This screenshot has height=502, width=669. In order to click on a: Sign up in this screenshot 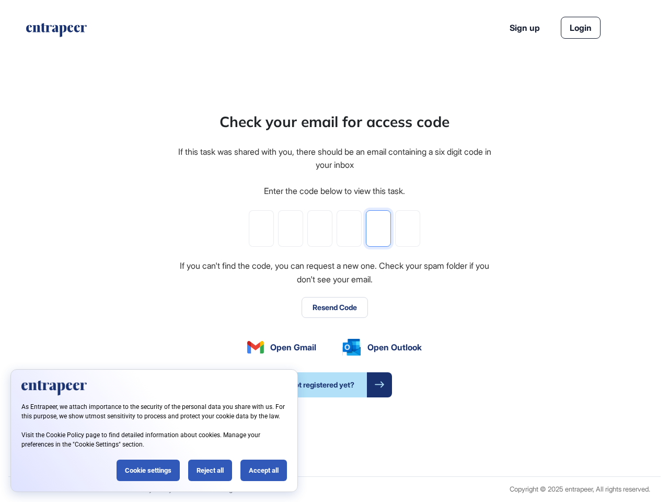, I will do `click(525, 28)`.